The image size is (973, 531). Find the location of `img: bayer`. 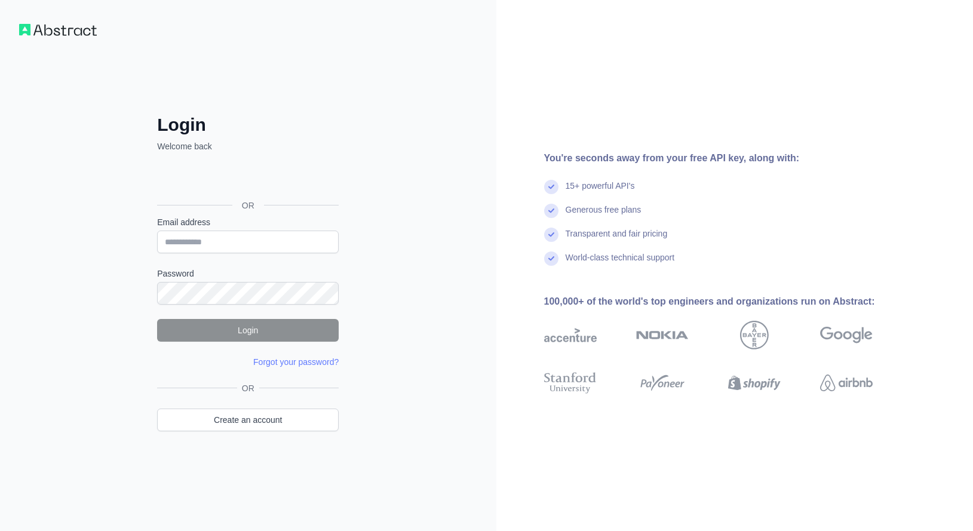

img: bayer is located at coordinates (754, 335).